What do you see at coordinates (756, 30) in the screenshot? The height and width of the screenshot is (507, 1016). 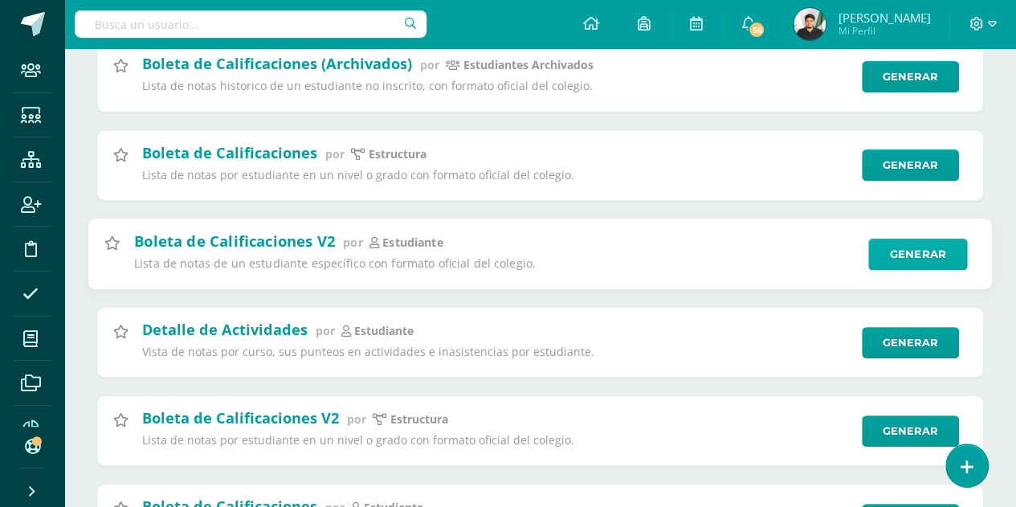 I see `span: 56` at bounding box center [756, 30].